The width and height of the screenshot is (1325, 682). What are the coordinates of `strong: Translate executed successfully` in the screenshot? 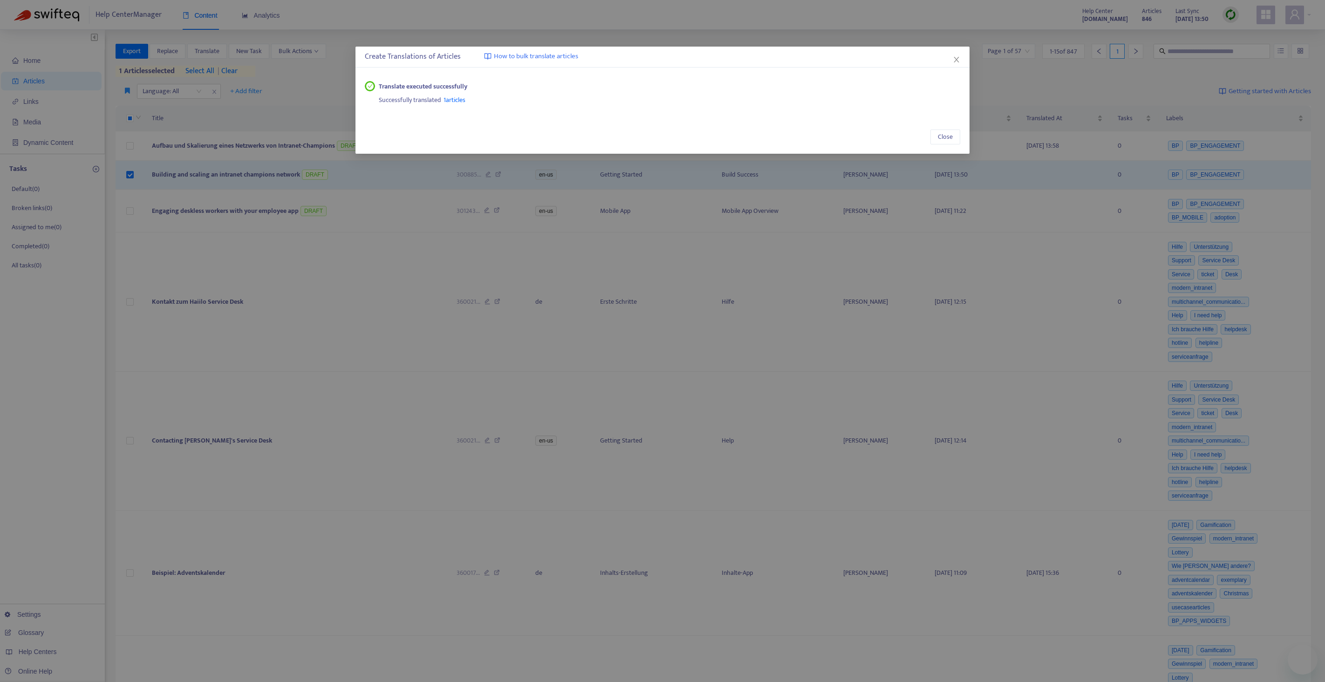 It's located at (423, 87).